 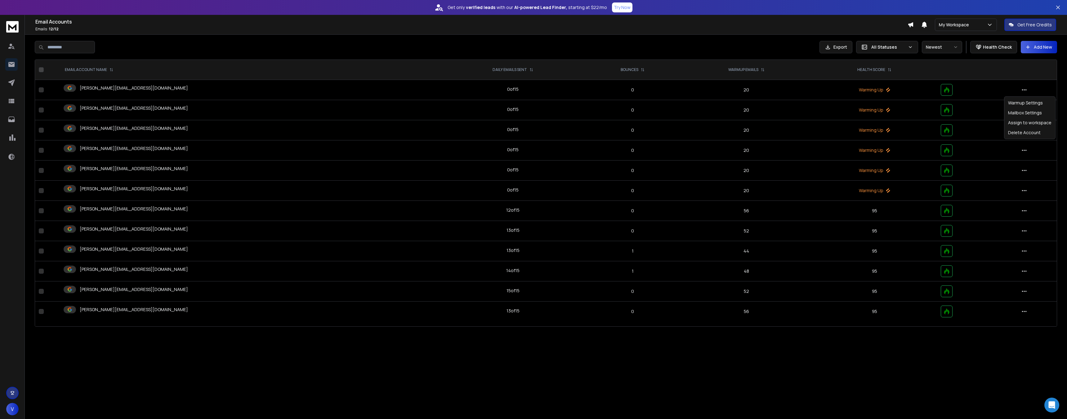 What do you see at coordinates (888, 47) in the screenshot?
I see `p: All Statuses` at bounding box center [888, 47].